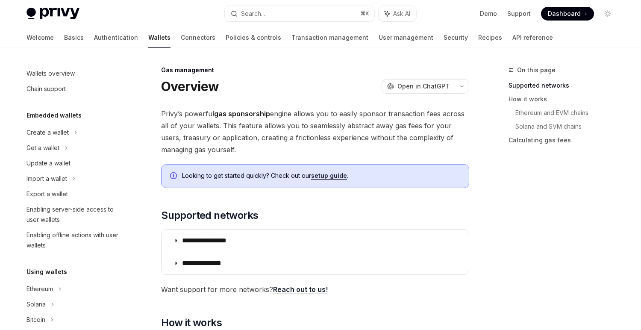  What do you see at coordinates (74, 89) in the screenshot?
I see `a: Chain support` at bounding box center [74, 89].